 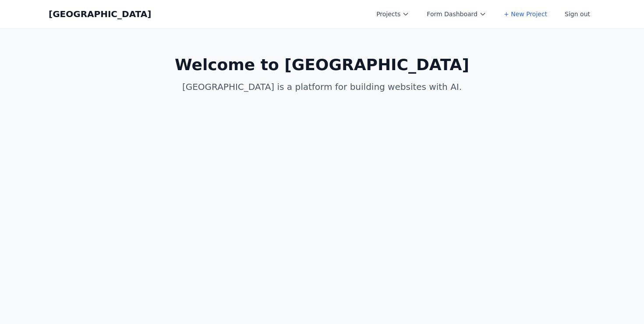 What do you see at coordinates (392, 14) in the screenshot?
I see `button: Projects` at bounding box center [392, 14].